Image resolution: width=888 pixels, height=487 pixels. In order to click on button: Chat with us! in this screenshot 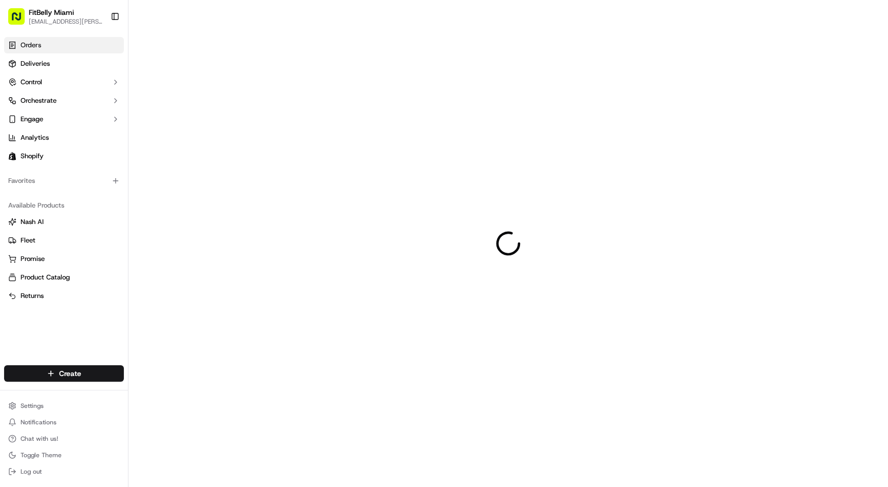, I will do `click(64, 439)`.